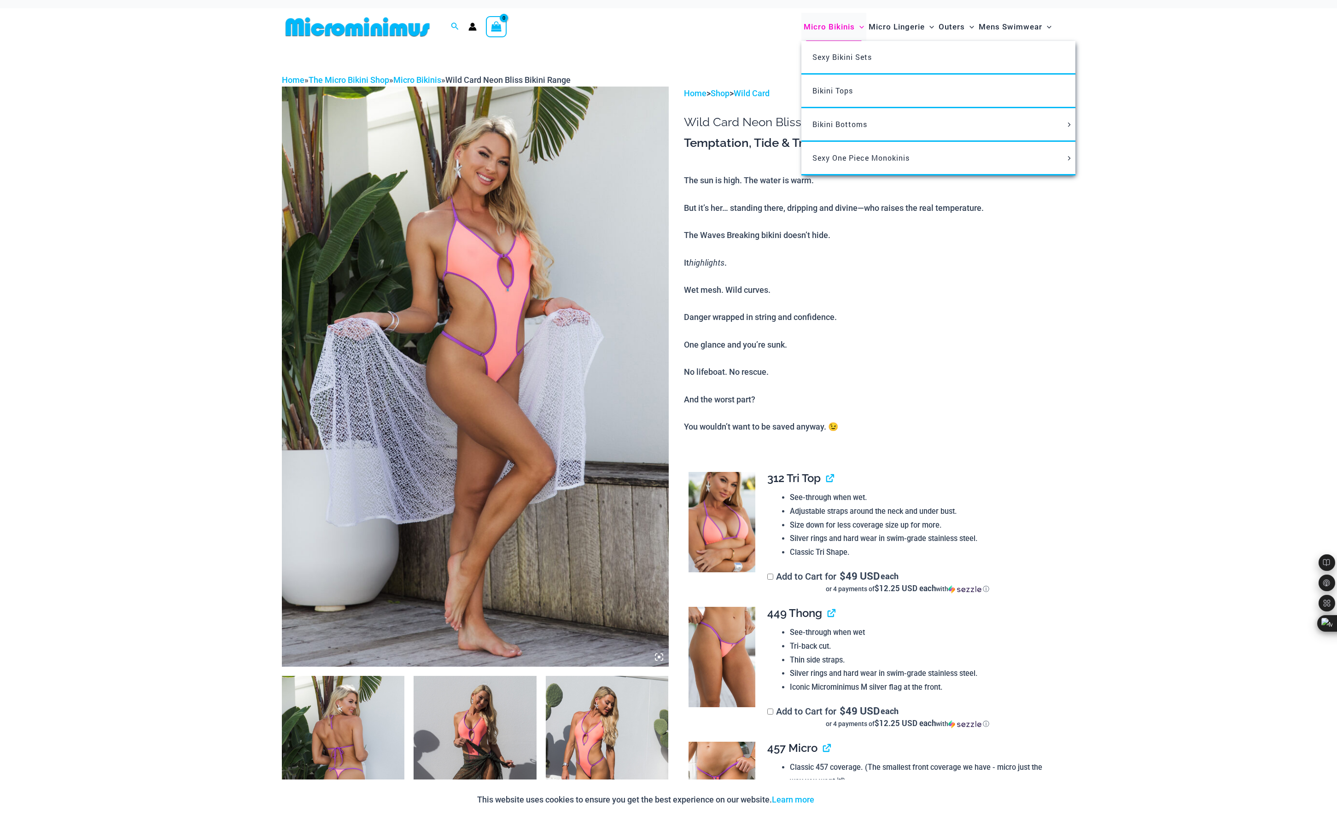 Image resolution: width=1337 pixels, height=820 pixels. What do you see at coordinates (834, 27) in the screenshot?
I see `a: Micro BikinisMenu ToggleMenu Toggle` at bounding box center [834, 27].